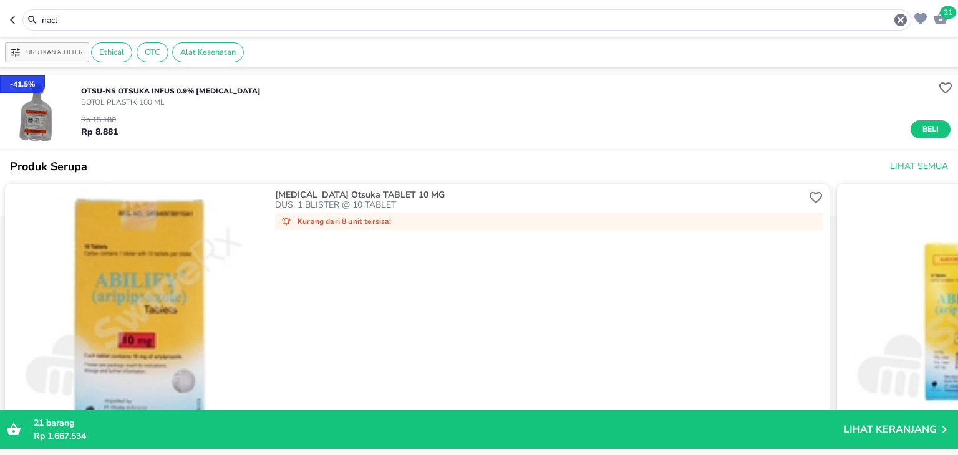  Describe the element at coordinates (171, 102) in the screenshot. I see `p: BOTOL PLASTIK 100 ML` at that location.